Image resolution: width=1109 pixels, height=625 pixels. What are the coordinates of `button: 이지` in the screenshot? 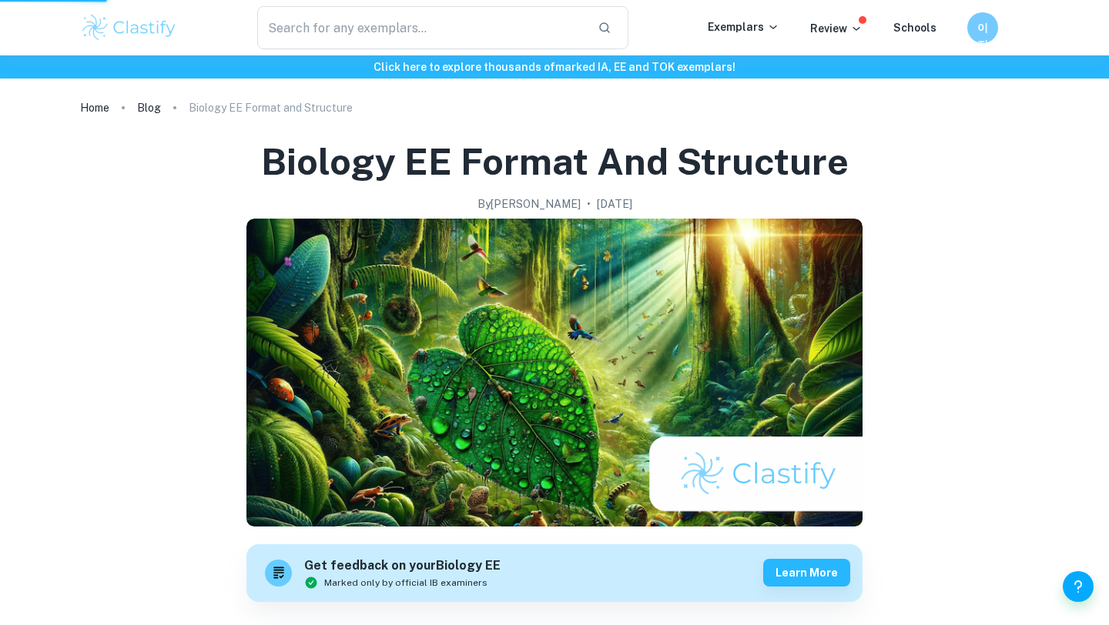 It's located at (982, 28).